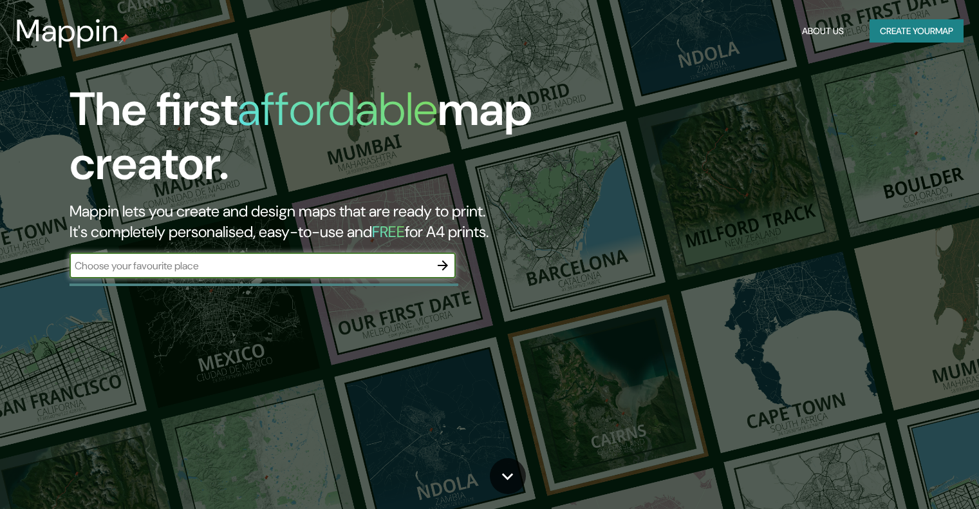  What do you see at coordinates (250, 265) in the screenshot?
I see `input: Choose your favourite place` at bounding box center [250, 265].